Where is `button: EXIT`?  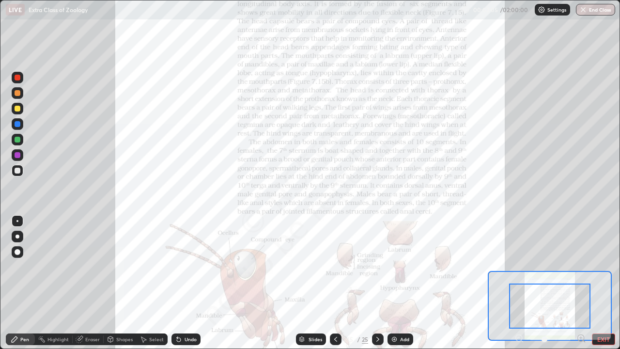
button: EXIT is located at coordinates (604, 339).